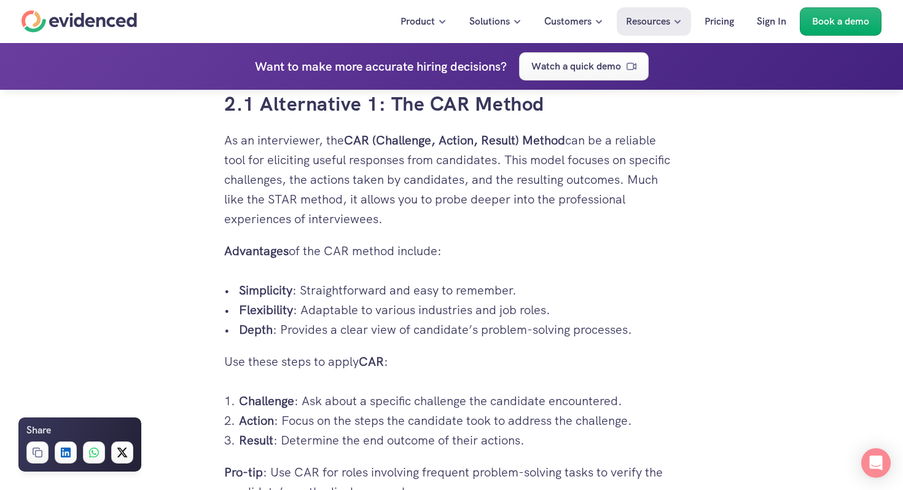  What do you see at coordinates (576, 66) in the screenshot?
I see `p: Watch a quick demo` at bounding box center [576, 66].